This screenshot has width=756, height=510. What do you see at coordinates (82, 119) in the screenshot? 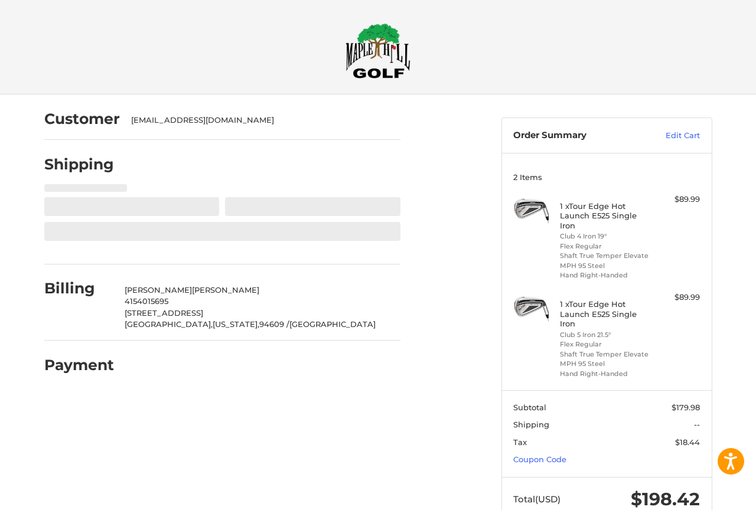
I see `h2: Customer` at bounding box center [82, 119].